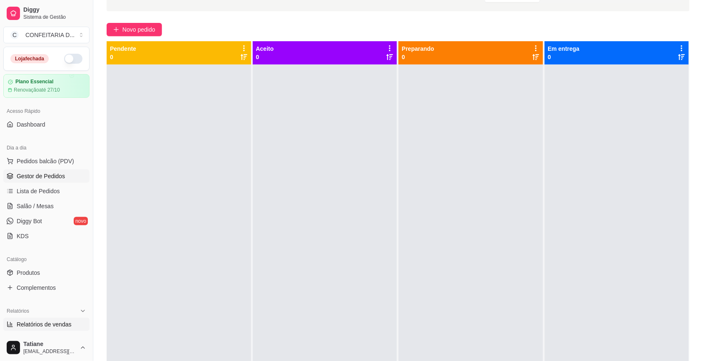 This screenshot has height=361, width=703. I want to click on a: Complementos, so click(46, 288).